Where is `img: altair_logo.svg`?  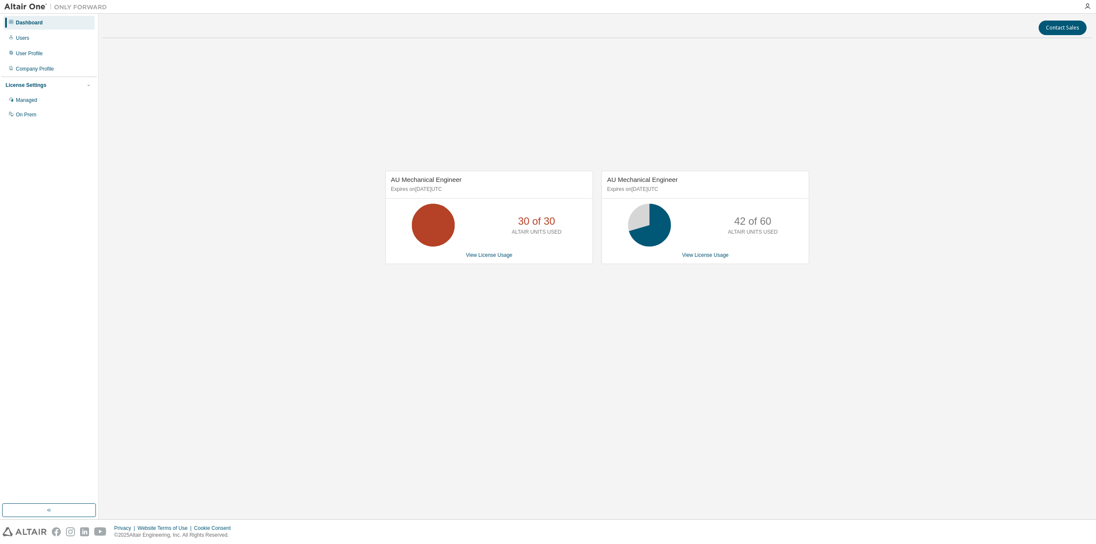 img: altair_logo.svg is located at coordinates (24, 532).